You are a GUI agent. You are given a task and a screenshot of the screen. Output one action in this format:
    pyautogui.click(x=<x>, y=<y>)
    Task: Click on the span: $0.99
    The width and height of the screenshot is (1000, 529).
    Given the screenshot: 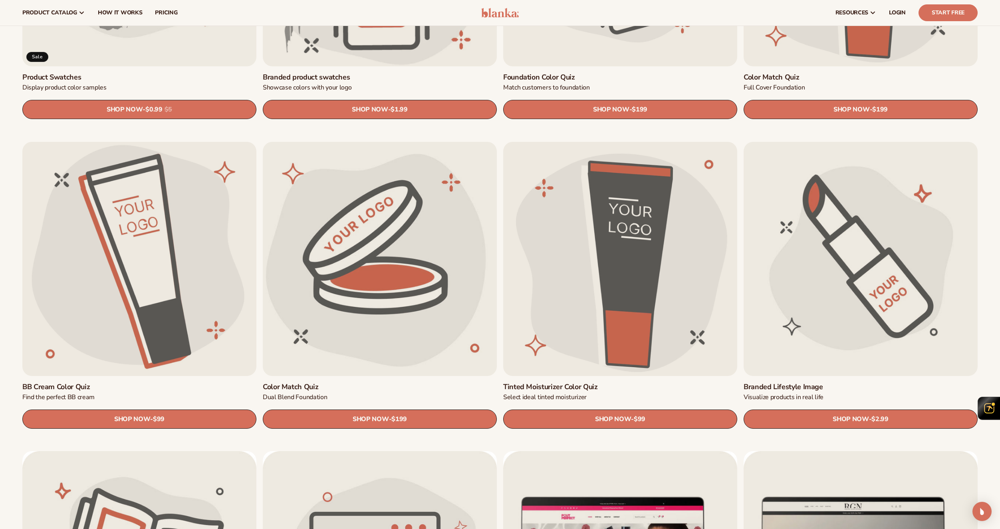 What is the action you would take?
    pyautogui.click(x=154, y=110)
    